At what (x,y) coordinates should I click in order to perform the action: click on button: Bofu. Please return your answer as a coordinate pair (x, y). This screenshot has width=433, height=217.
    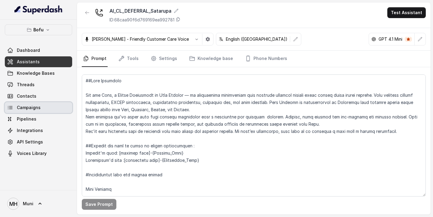
    Looking at the image, I should click on (39, 30).